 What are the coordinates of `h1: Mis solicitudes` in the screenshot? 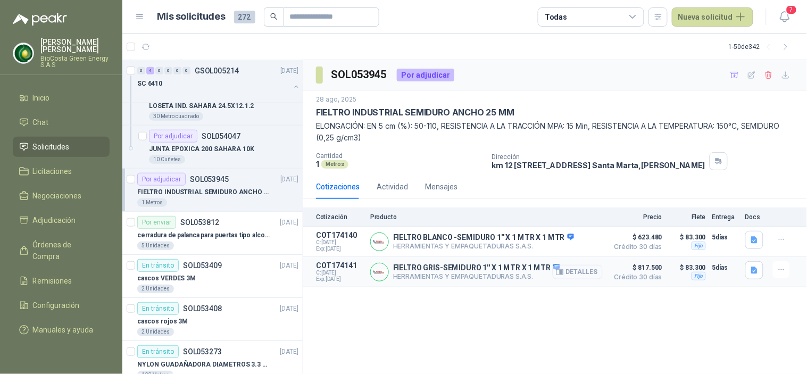 It's located at (192, 16).